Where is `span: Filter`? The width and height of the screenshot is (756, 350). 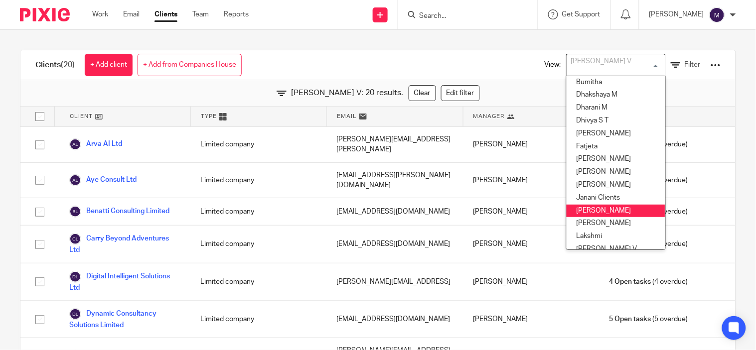 span: Filter is located at coordinates (693, 65).